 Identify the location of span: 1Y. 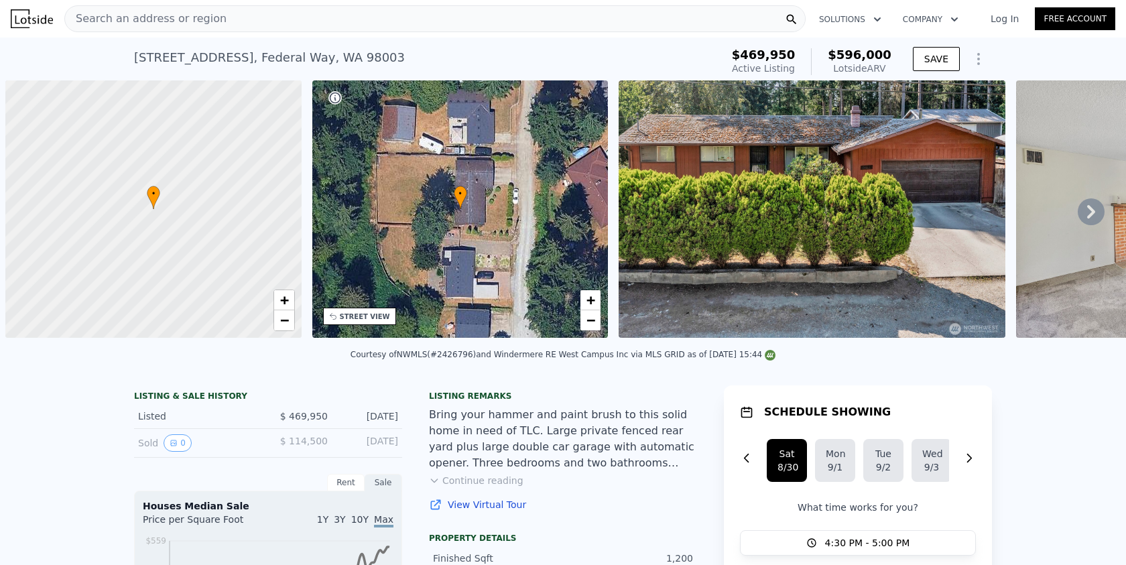
(322, 519).